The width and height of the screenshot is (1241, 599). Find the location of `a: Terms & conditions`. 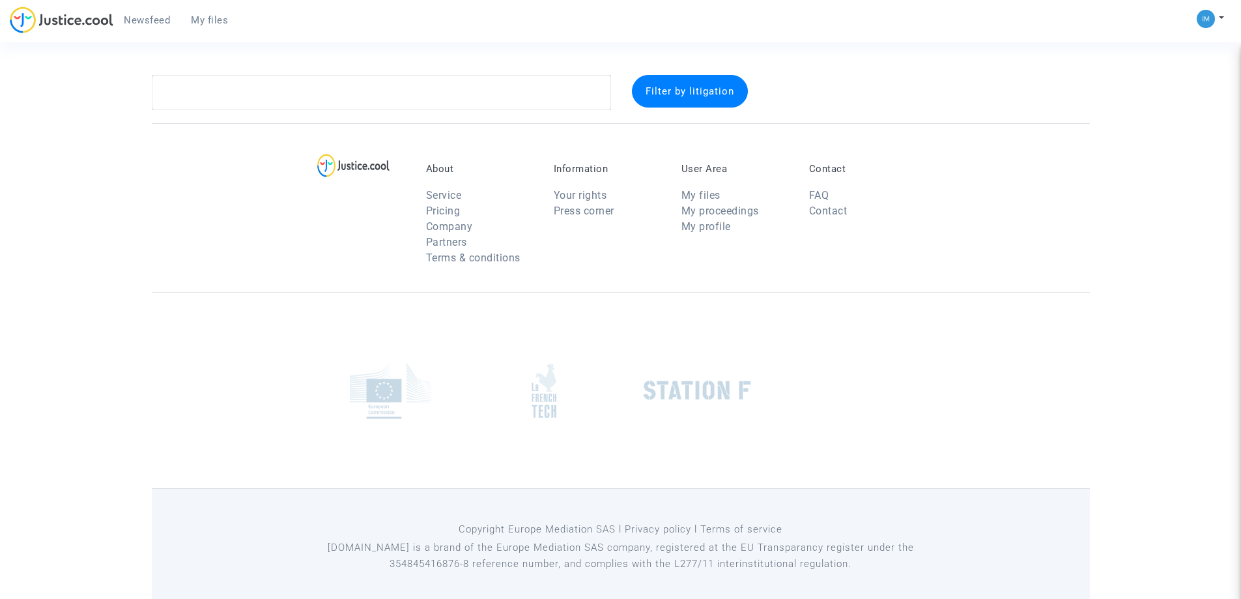

a: Terms & conditions is located at coordinates (473, 257).